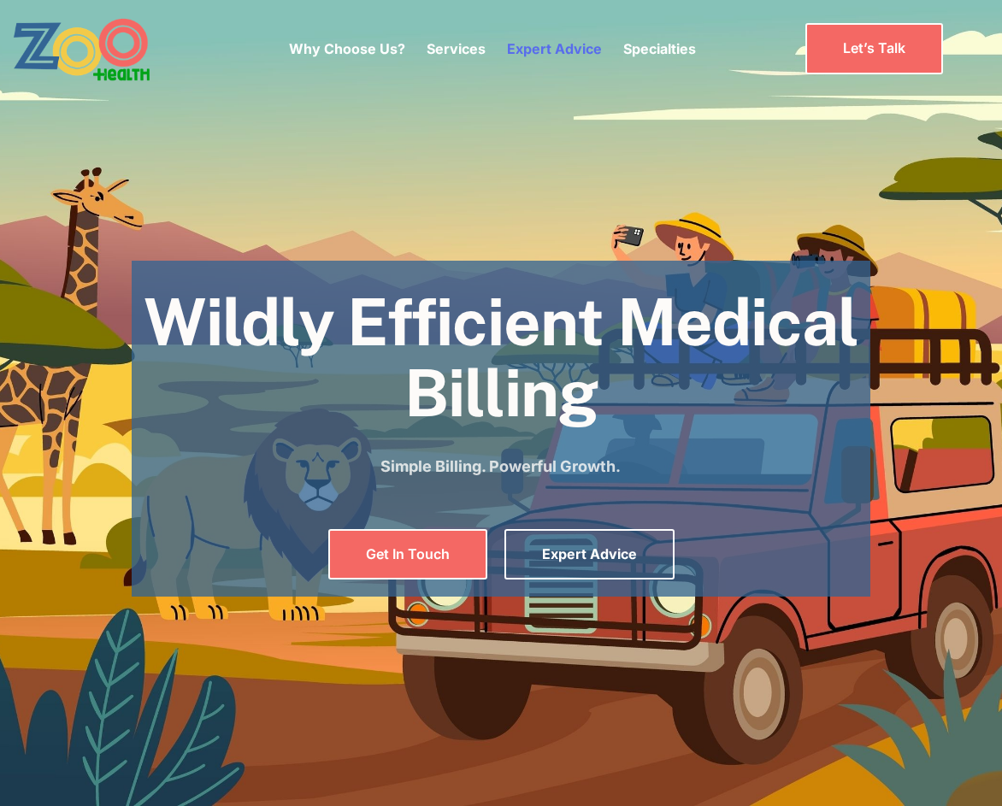 Image resolution: width=1002 pixels, height=806 pixels. I want to click on a: Let’s Talk, so click(874, 48).